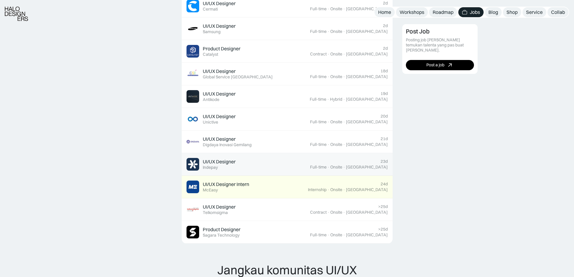 The width and height of the screenshot is (574, 277). Describe the element at coordinates (227, 145) in the screenshot. I see `div: Digdaya Inovasi Gemilang` at that location.